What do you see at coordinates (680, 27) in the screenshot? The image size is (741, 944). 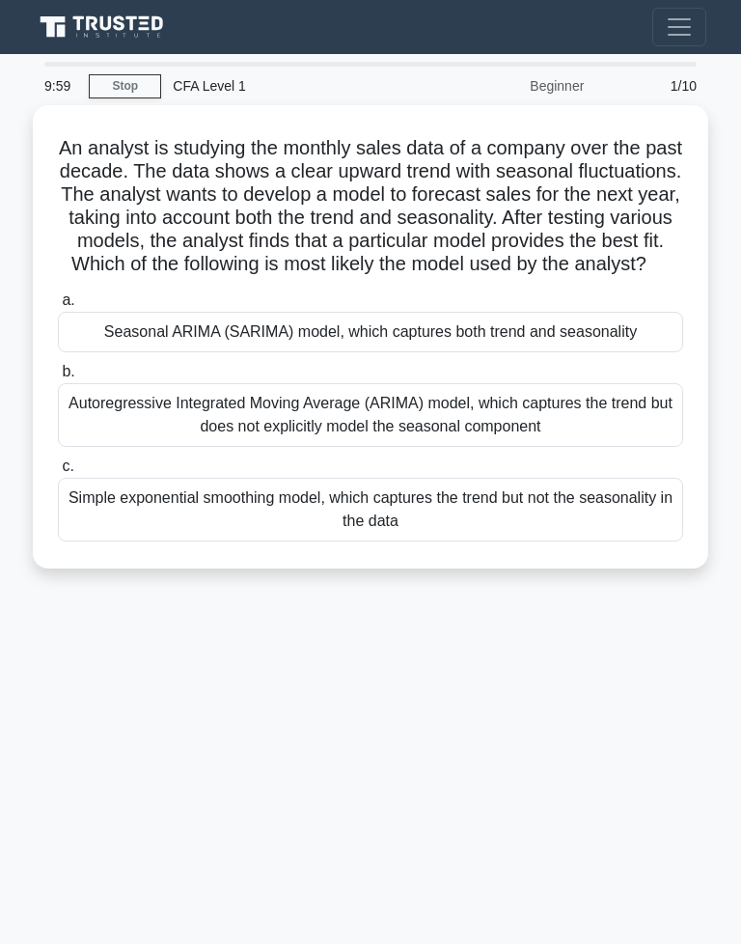 I see `button: Toggle navigation` at bounding box center [680, 27].